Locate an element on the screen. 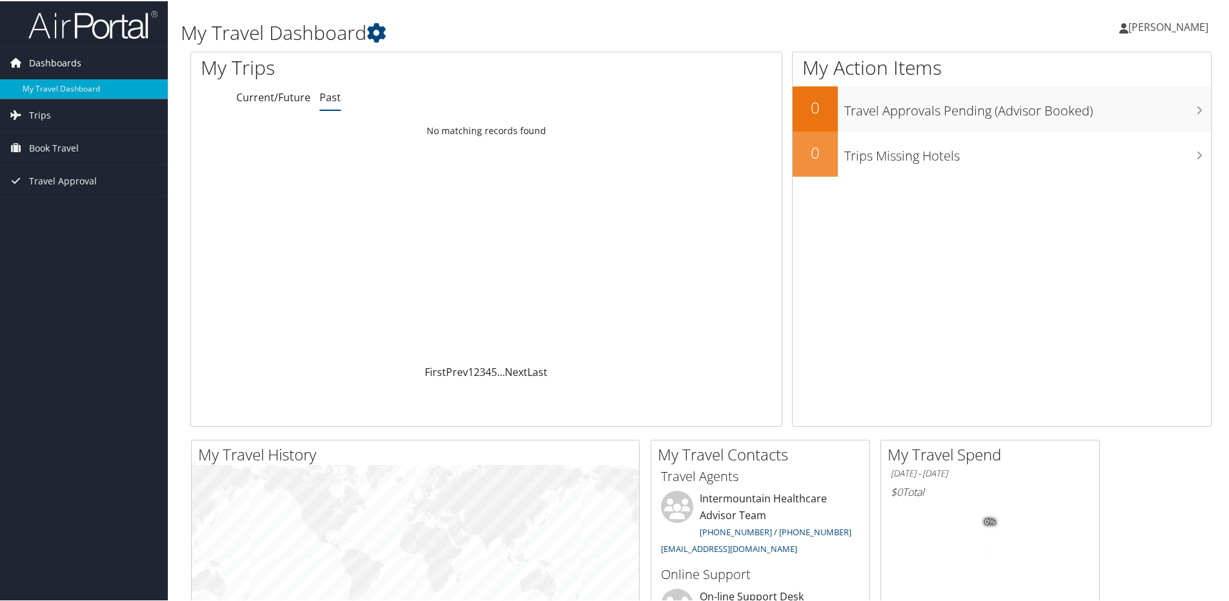 The height and width of the screenshot is (601, 1229). a: Prev is located at coordinates (457, 371).